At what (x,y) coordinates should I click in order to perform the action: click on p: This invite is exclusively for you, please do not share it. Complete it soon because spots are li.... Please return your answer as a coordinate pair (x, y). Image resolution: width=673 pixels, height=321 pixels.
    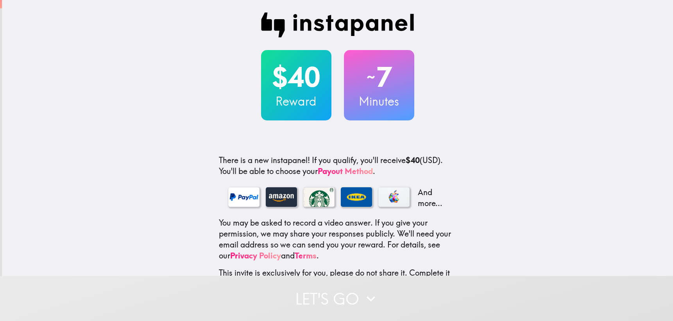
    Looking at the image, I should click on (338, 278).